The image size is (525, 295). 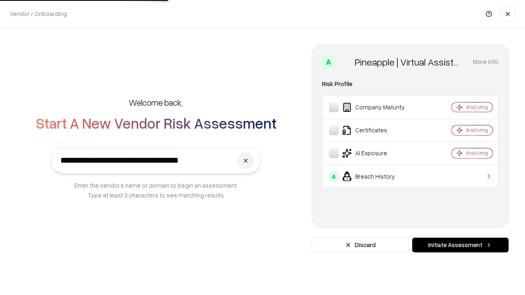 What do you see at coordinates (409, 62) in the screenshot?
I see `div: Pineapple | Virtual Assistant Agency` at bounding box center [409, 62].